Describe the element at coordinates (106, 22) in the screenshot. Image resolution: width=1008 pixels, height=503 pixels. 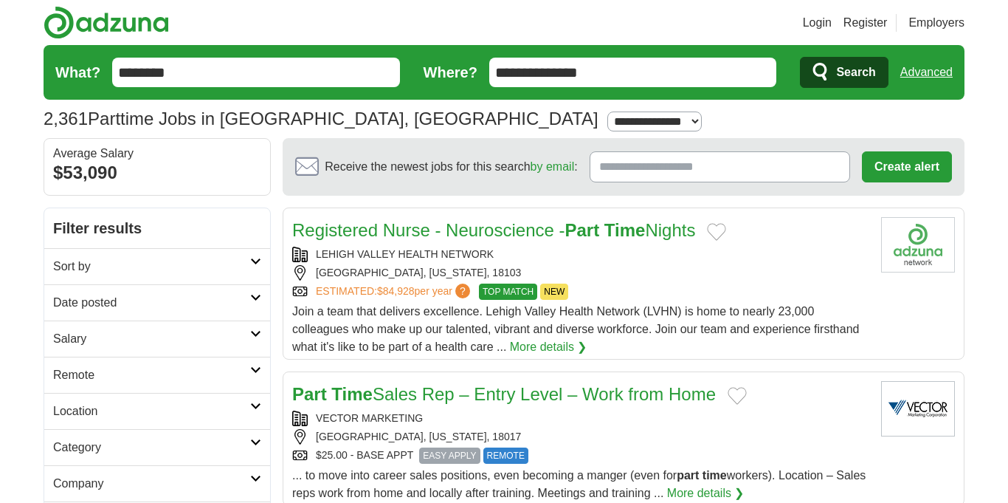
I see `img: Adzuna logo` at that location.